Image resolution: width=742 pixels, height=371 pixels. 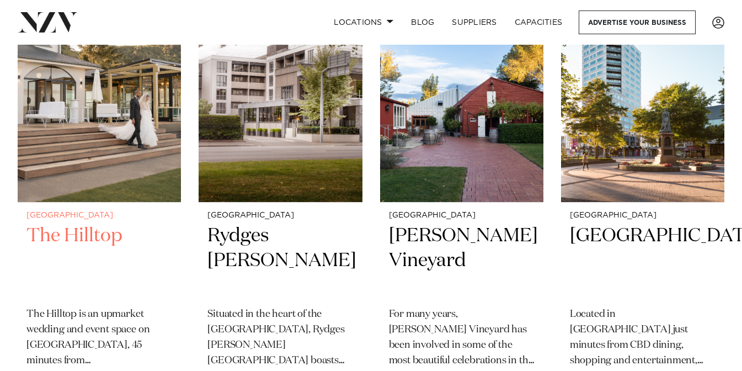 I want to click on a: Capacities, so click(x=538, y=22).